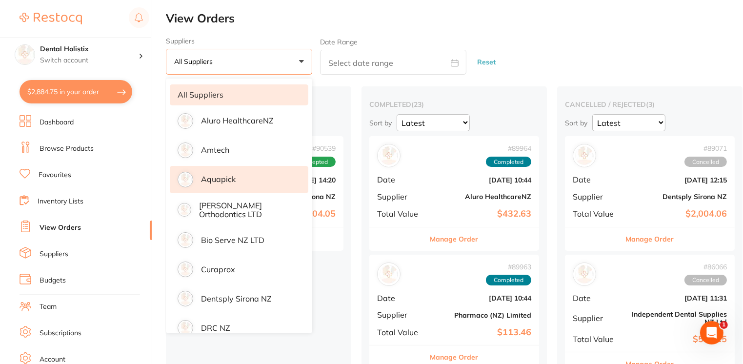 The width and height of the screenshot is (743, 364). Describe the element at coordinates (215, 150) in the screenshot. I see `p: Amtech` at that location.